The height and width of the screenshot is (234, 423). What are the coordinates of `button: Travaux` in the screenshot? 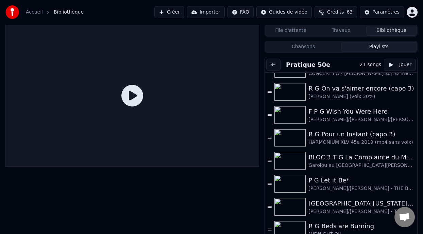 It's located at (341, 31).